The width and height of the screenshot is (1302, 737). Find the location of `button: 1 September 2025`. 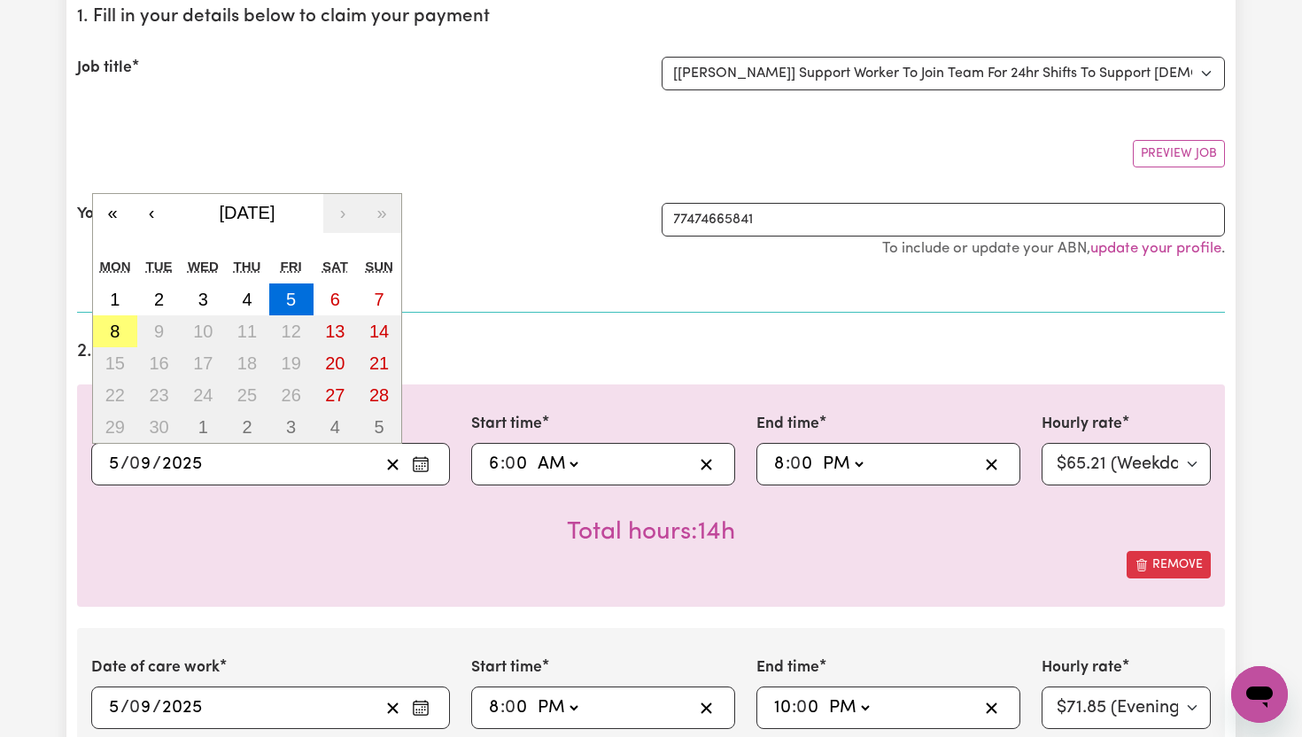

button: 1 September 2025 is located at coordinates (115, 299).